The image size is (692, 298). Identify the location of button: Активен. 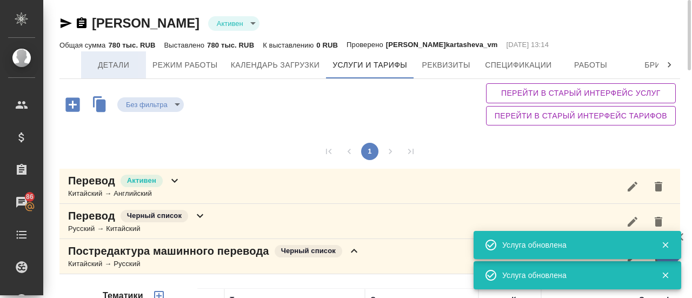
(230, 23).